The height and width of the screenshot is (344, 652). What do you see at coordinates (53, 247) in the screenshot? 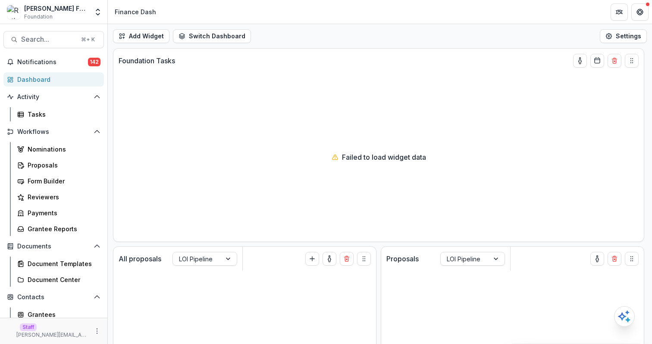
I see `span: Documents` at bounding box center [53, 247].